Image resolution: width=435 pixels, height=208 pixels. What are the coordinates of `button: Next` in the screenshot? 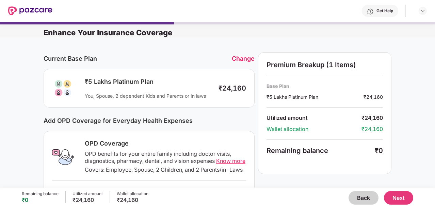 It's located at (398, 198).